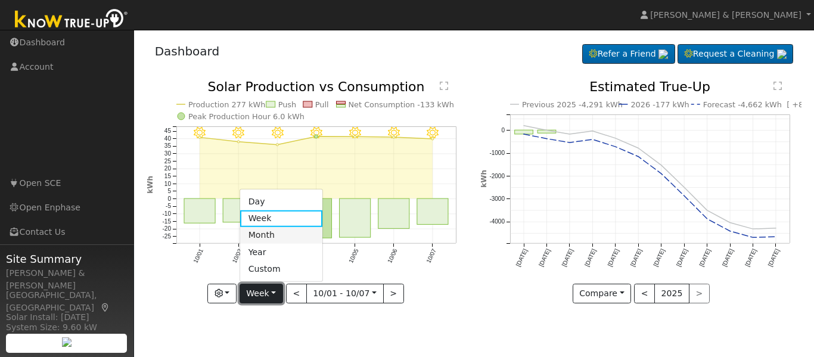 Image resolution: width=814 pixels, height=357 pixels. Describe the element at coordinates (572, 104) in the screenshot. I see `text: Previous 2025 -4,291 kWh` at that location.